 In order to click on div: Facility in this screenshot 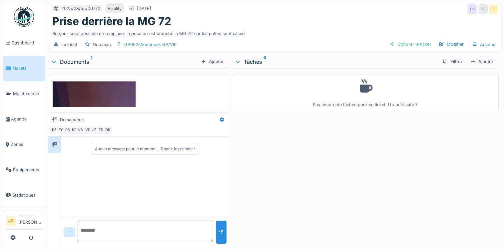, I will do `click(115, 8)`.